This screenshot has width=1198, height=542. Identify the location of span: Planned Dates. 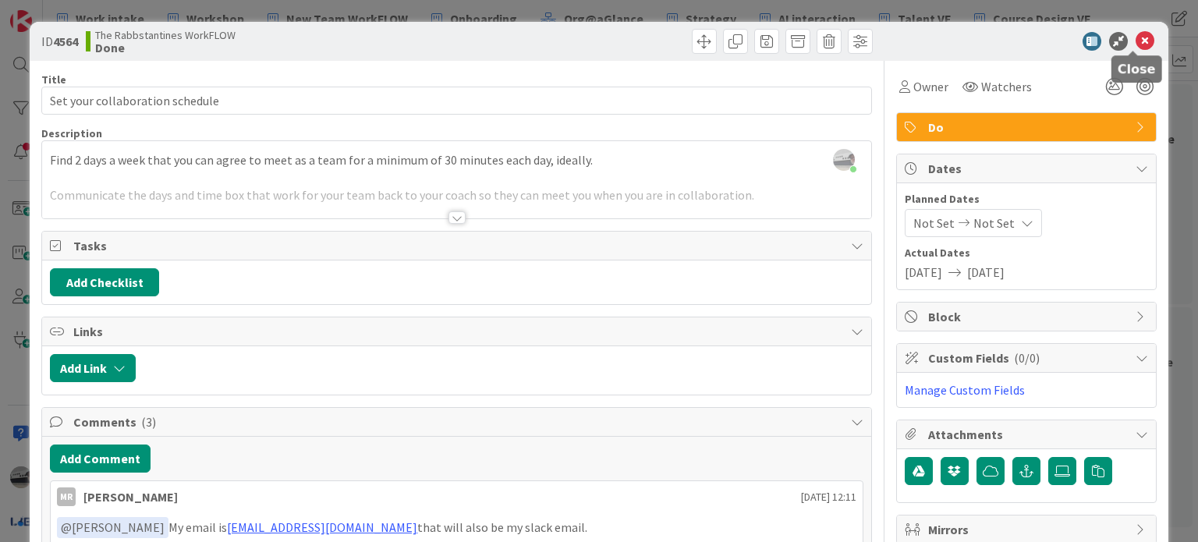
(1027, 199).